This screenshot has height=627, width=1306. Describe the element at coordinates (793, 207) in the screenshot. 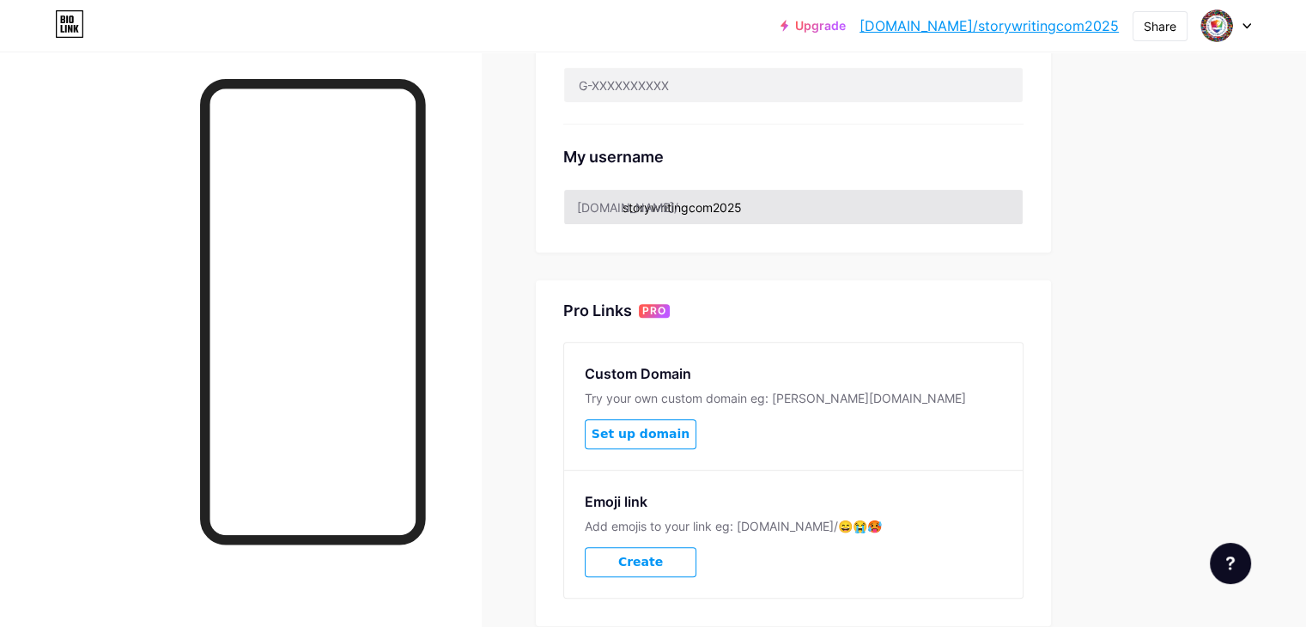

I see `input: username` at that location.